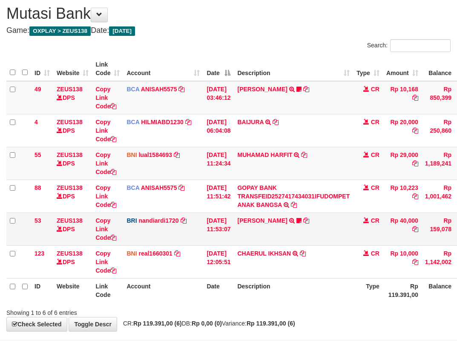 Image resolution: width=457 pixels, height=346 pixels. I want to click on th: Amount: activate to sort column ascending, so click(402, 69).